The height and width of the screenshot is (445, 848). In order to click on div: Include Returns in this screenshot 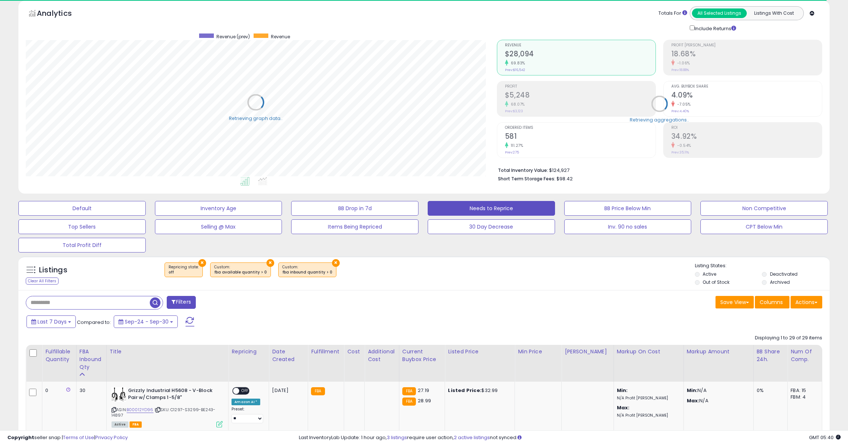, I will do `click(714, 28)`.